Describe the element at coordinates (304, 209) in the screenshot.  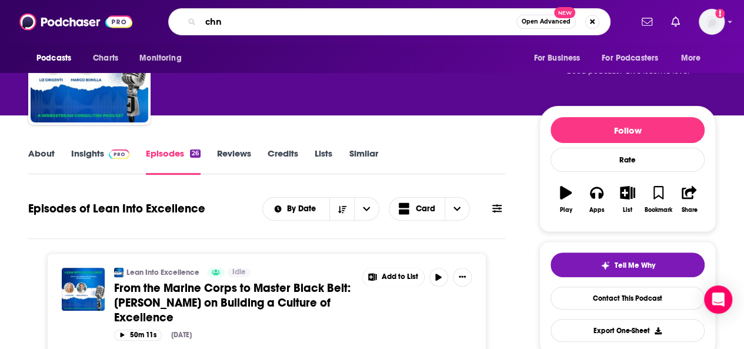
I see `span: By Date` at that location.